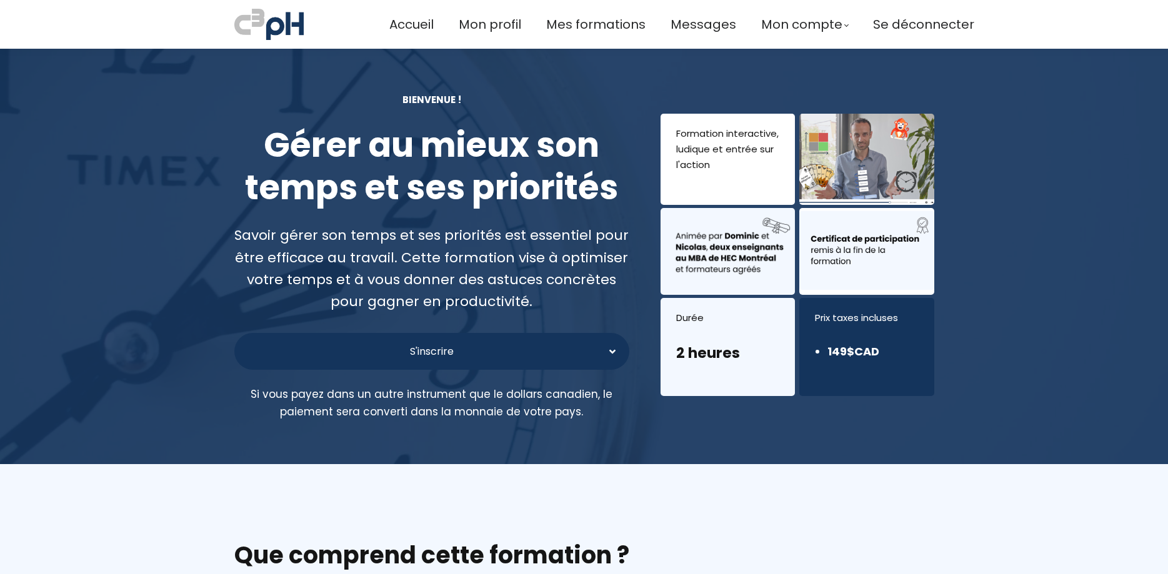  I want to click on font: Si vous payez dans un autre instrument que le dollars canadien, le paiement sera converti dans la..., so click(431, 403).